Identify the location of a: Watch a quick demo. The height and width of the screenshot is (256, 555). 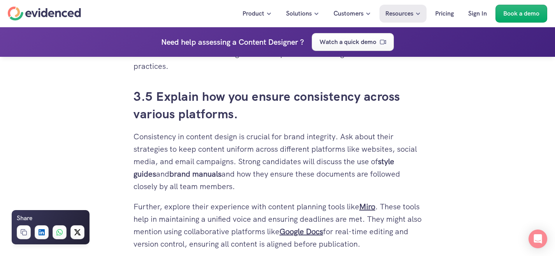
(353, 42).